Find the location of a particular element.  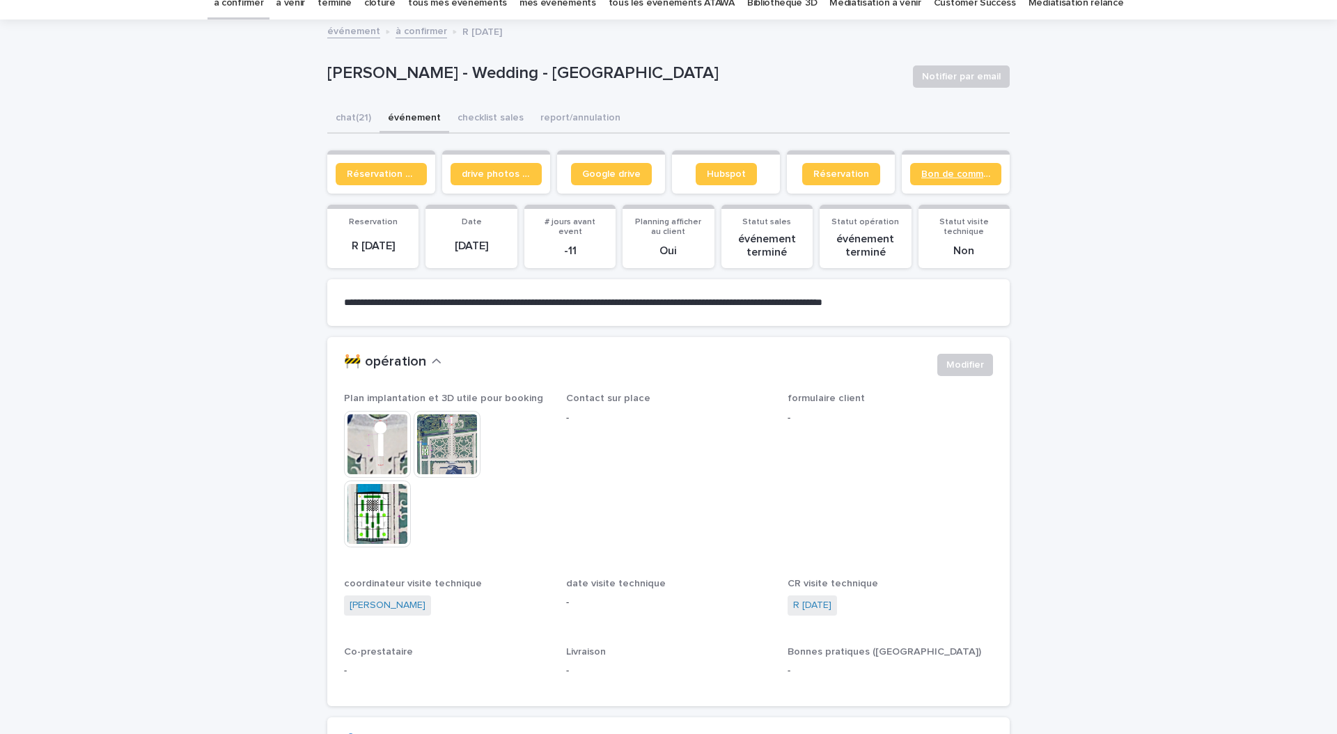

p: -11 is located at coordinates (570, 251).